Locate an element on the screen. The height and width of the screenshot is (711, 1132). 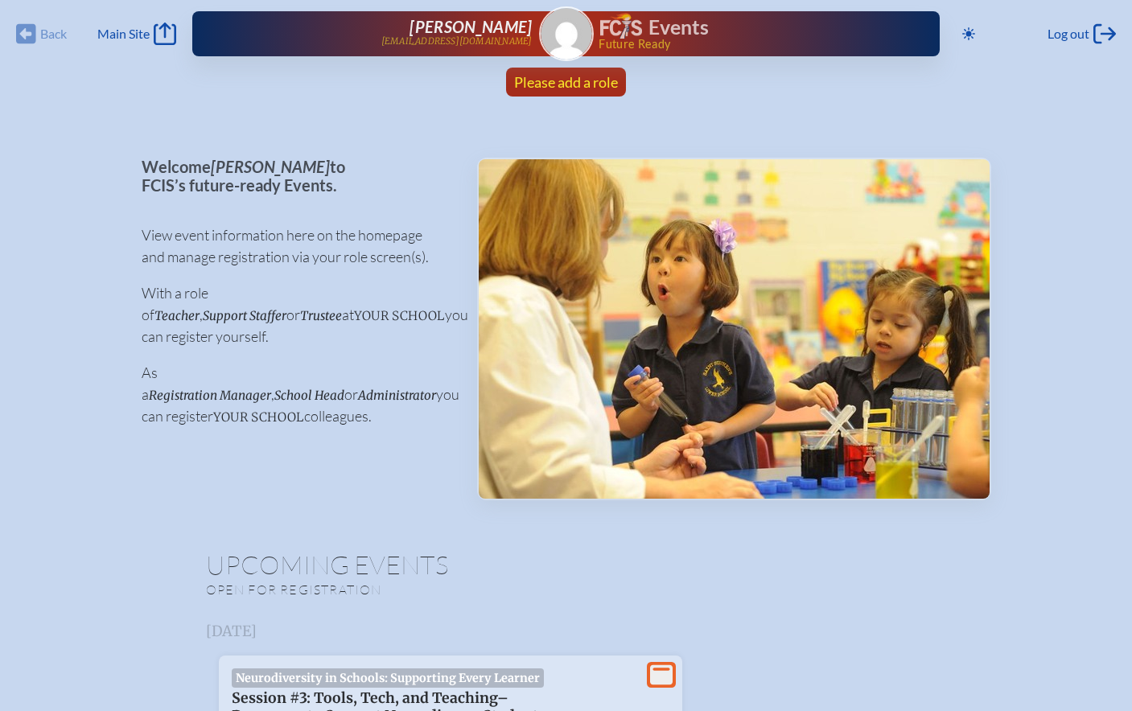
span: Administrator is located at coordinates (397, 395).